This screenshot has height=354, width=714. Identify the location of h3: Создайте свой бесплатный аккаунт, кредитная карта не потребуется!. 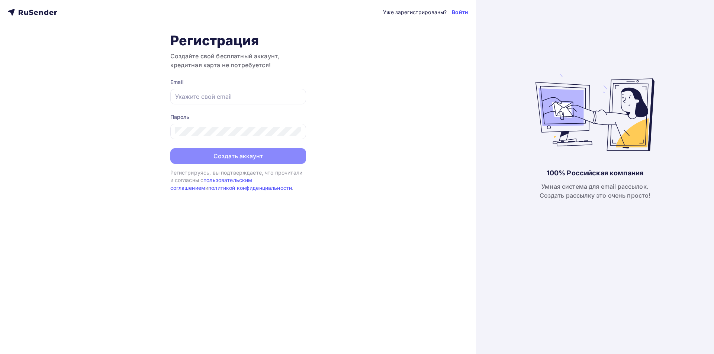
(238, 61).